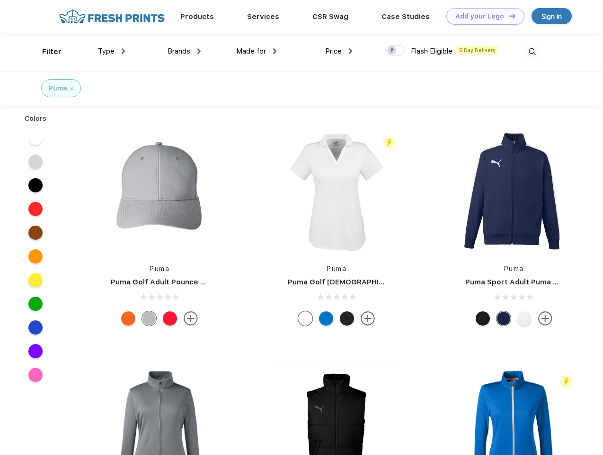 The image size is (603, 455). What do you see at coordinates (432, 51) in the screenshot?
I see `span: Flash Eligible` at bounding box center [432, 51].